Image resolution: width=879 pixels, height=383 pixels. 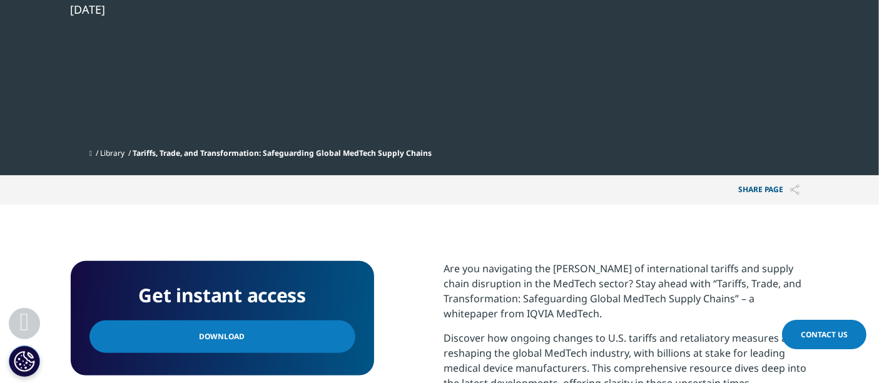 What do you see at coordinates (222, 295) in the screenshot?
I see `h4: Get instant access` at bounding box center [222, 295].